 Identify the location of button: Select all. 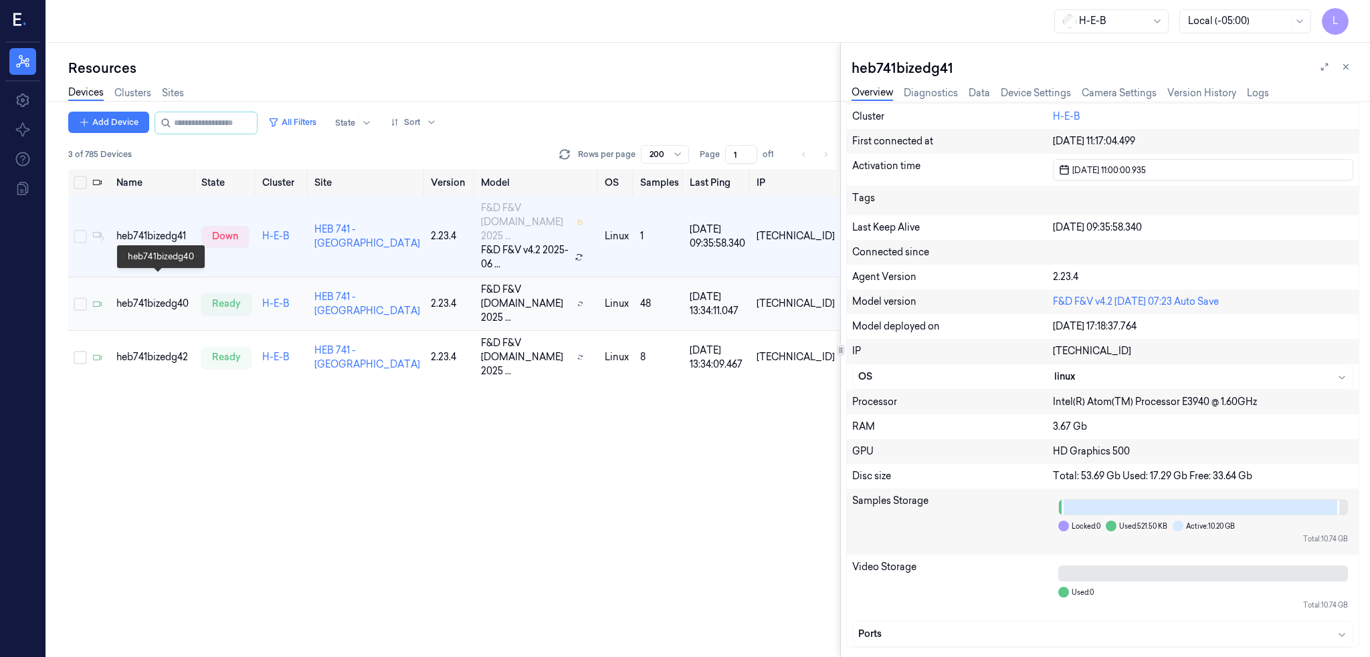
(80, 183).